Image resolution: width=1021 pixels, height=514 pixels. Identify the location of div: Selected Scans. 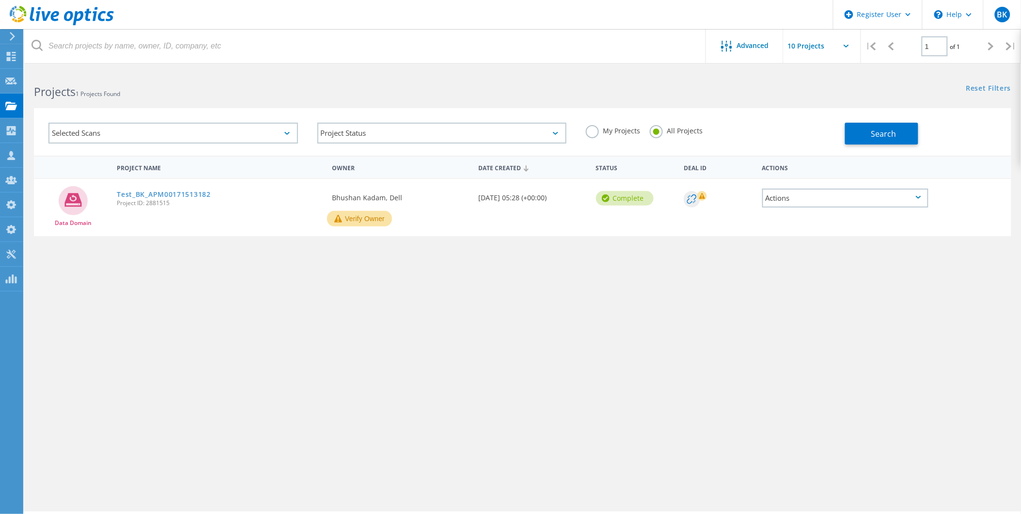
(173, 133).